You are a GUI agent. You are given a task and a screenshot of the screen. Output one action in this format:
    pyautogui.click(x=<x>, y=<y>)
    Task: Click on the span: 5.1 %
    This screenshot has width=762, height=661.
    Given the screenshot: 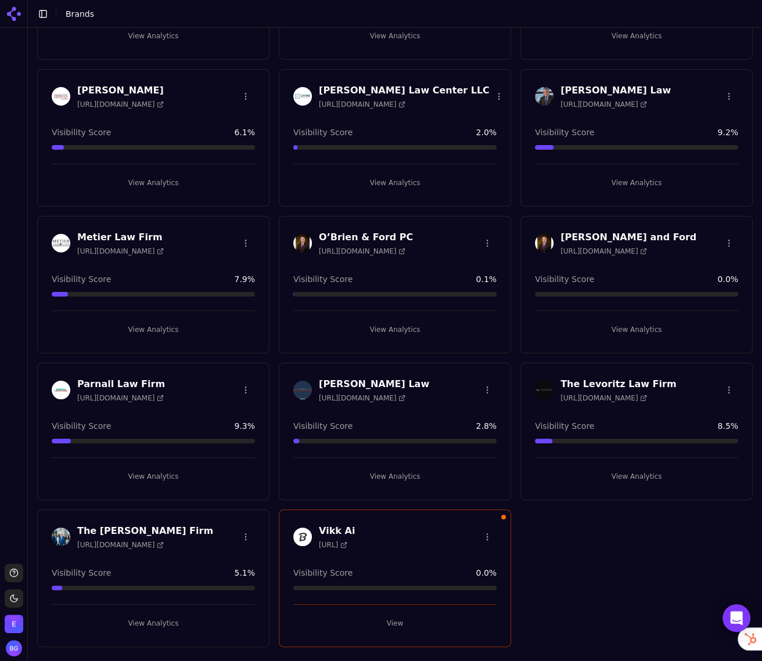 What is the action you would take?
    pyautogui.click(x=244, y=573)
    